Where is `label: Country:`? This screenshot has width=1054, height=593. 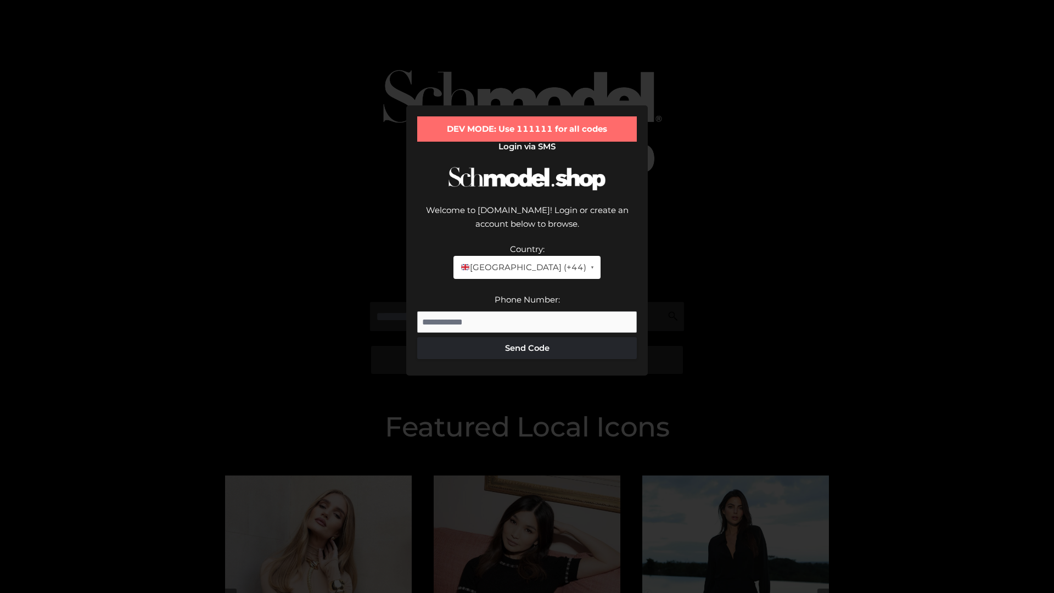 label: Country: is located at coordinates (527, 249).